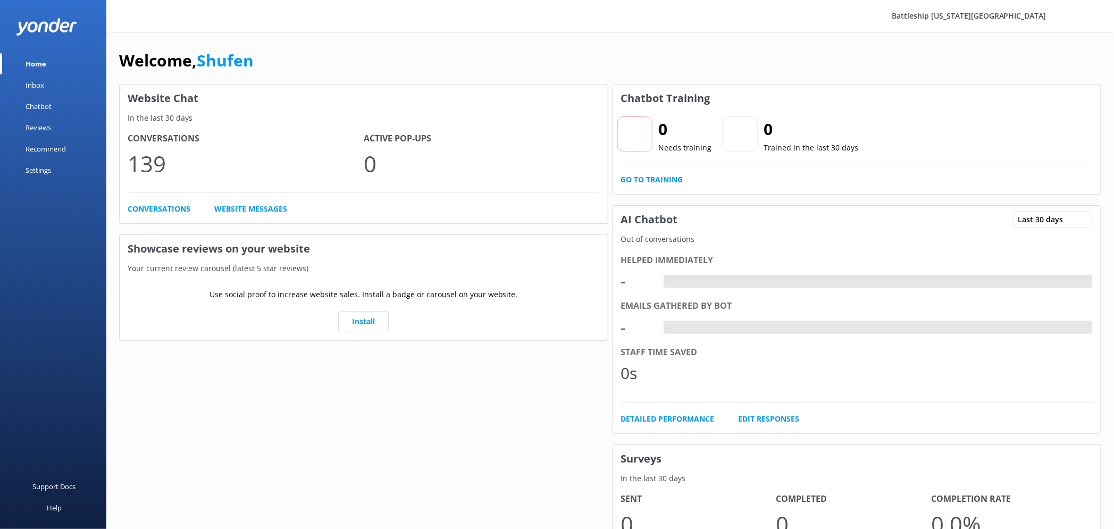  Describe the element at coordinates (46, 149) in the screenshot. I see `div: Recommend` at that location.